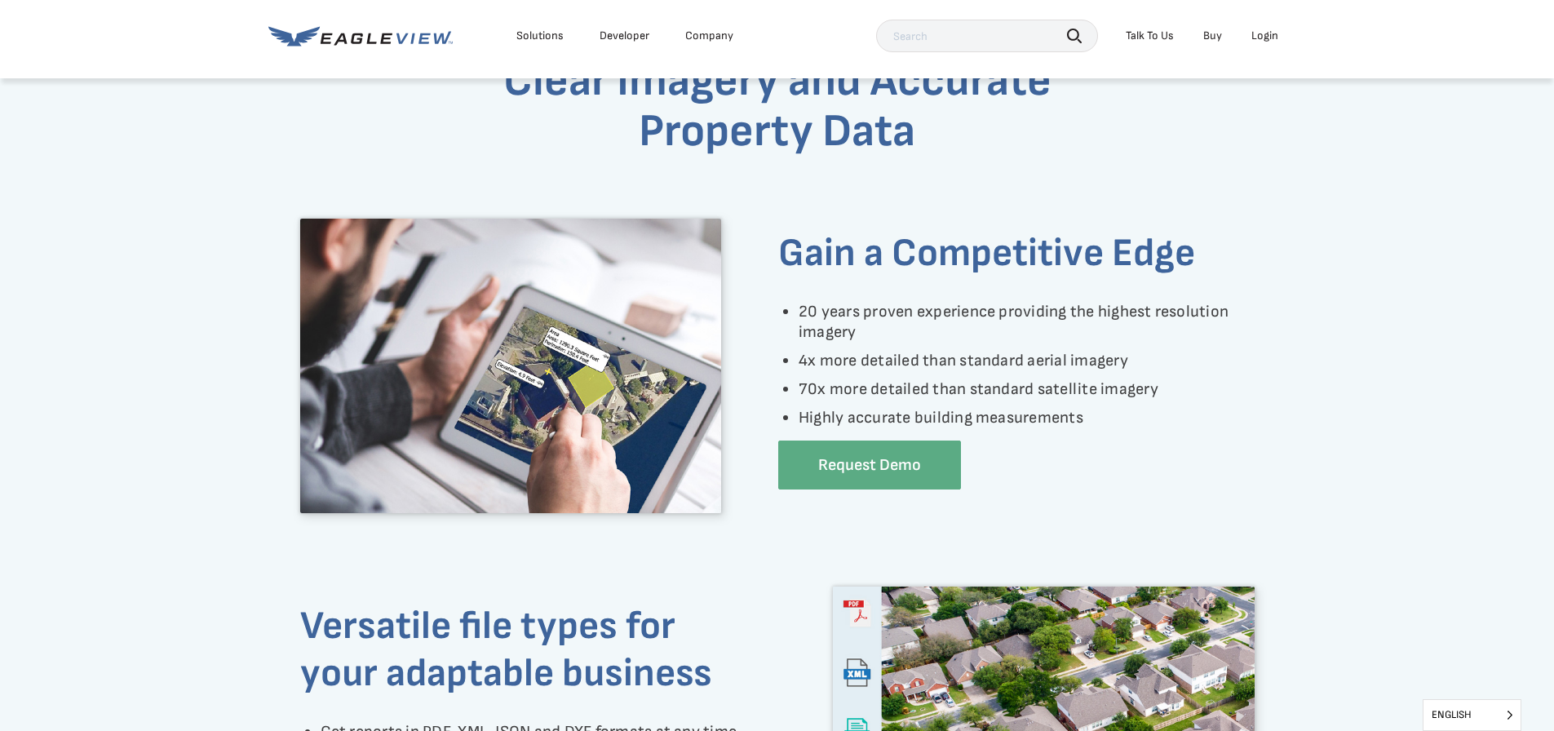 This screenshot has height=731, width=1554. What do you see at coordinates (777, 131) in the screenshot?
I see `h2: Clear Imagery and Accurate Property Data` at bounding box center [777, 131].